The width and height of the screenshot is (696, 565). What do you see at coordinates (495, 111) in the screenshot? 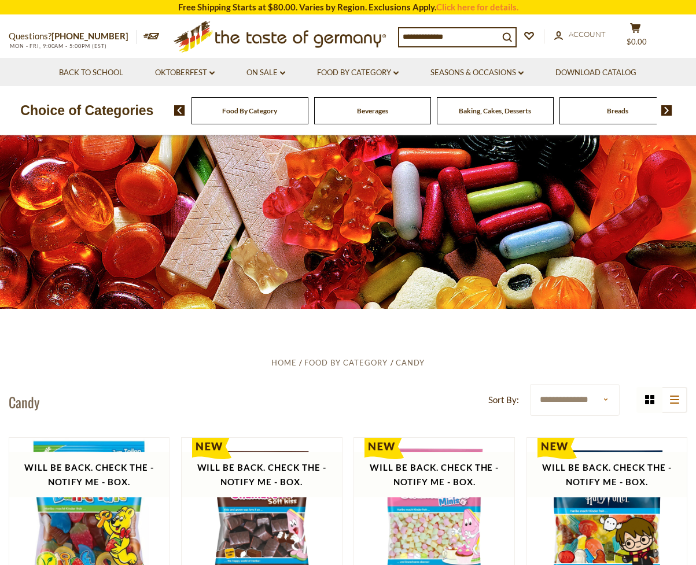
I see `a: Baking, Cakes, Desserts` at bounding box center [495, 111].